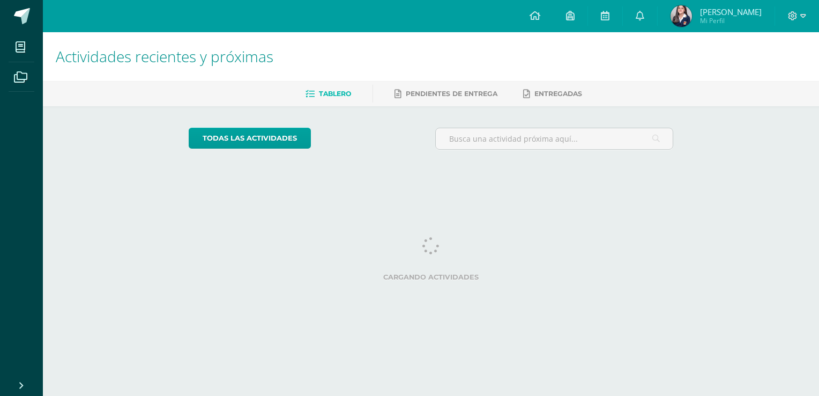 This screenshot has height=396, width=819. I want to click on span: Tablero, so click(335, 93).